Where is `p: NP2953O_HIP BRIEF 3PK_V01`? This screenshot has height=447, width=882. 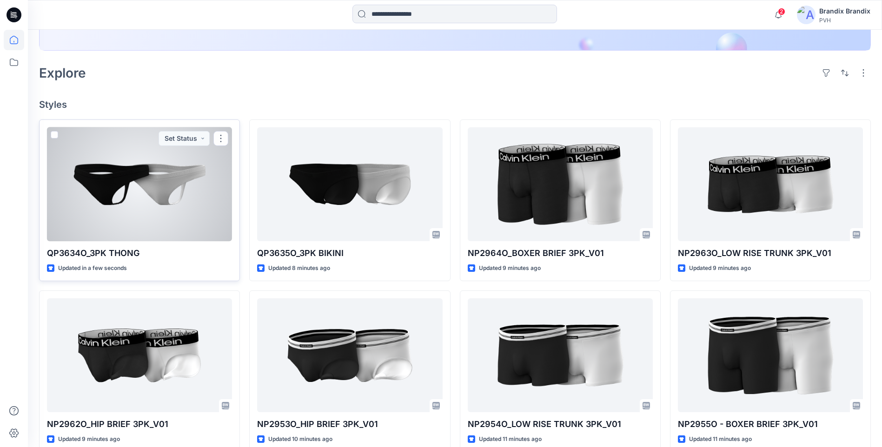 p: NP2953O_HIP BRIEF 3PK_V01 is located at coordinates (350, 424).